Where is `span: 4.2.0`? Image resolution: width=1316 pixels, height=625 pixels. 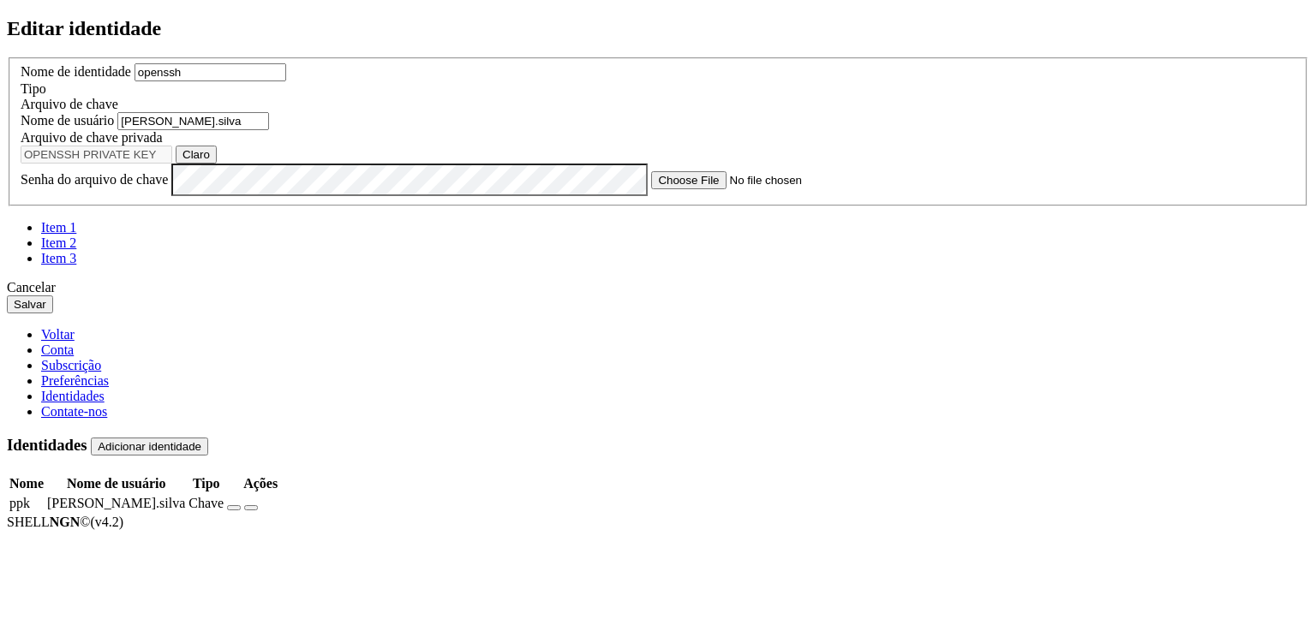
span: 4.2.0 is located at coordinates (107, 522).